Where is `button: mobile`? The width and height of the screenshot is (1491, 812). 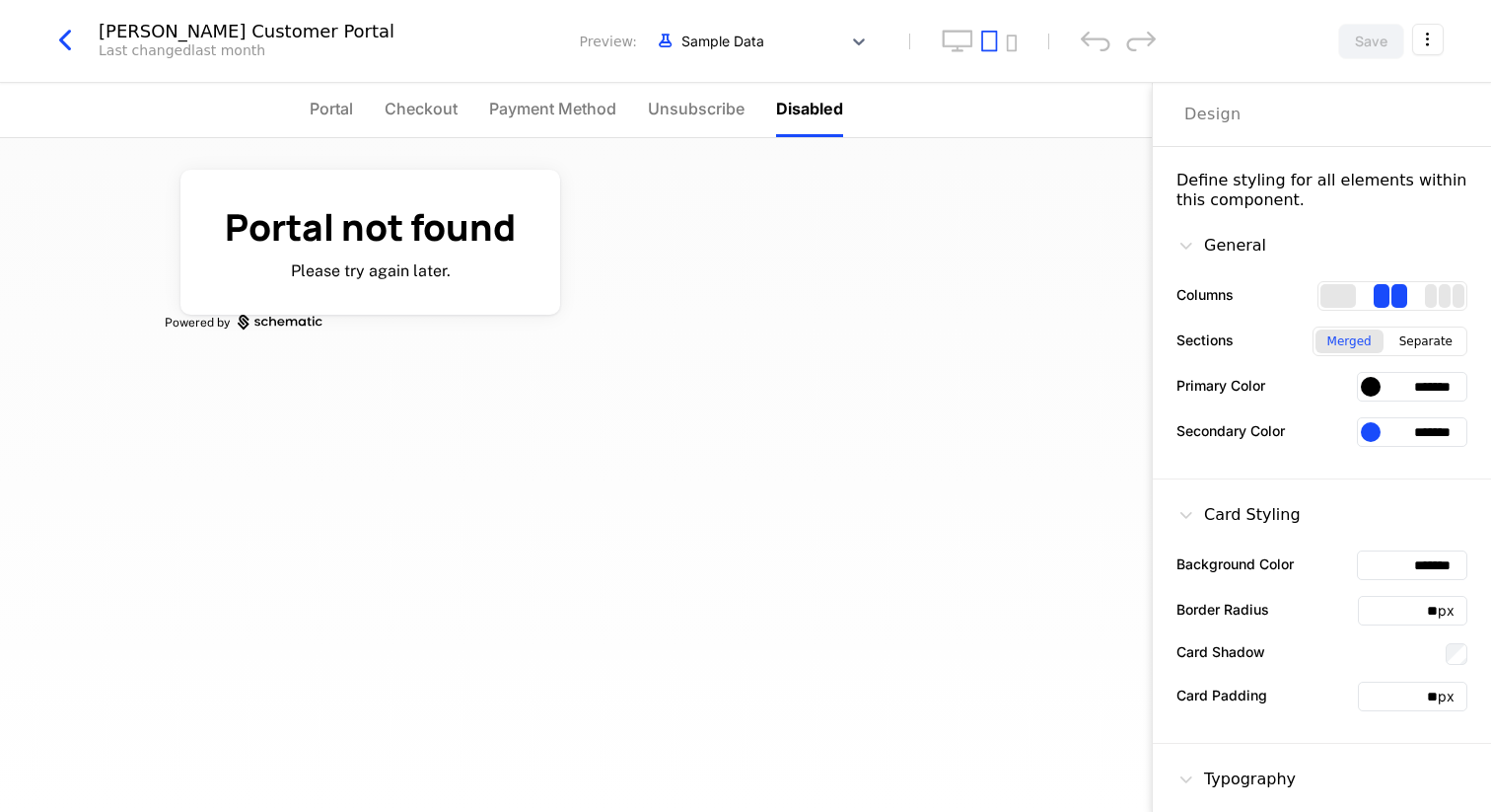
button: mobile is located at coordinates (1011, 43).